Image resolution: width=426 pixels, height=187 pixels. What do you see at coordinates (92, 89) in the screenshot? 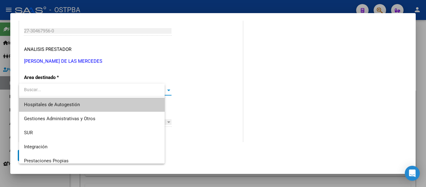
I see `input: dropdown search` at bounding box center [92, 89].